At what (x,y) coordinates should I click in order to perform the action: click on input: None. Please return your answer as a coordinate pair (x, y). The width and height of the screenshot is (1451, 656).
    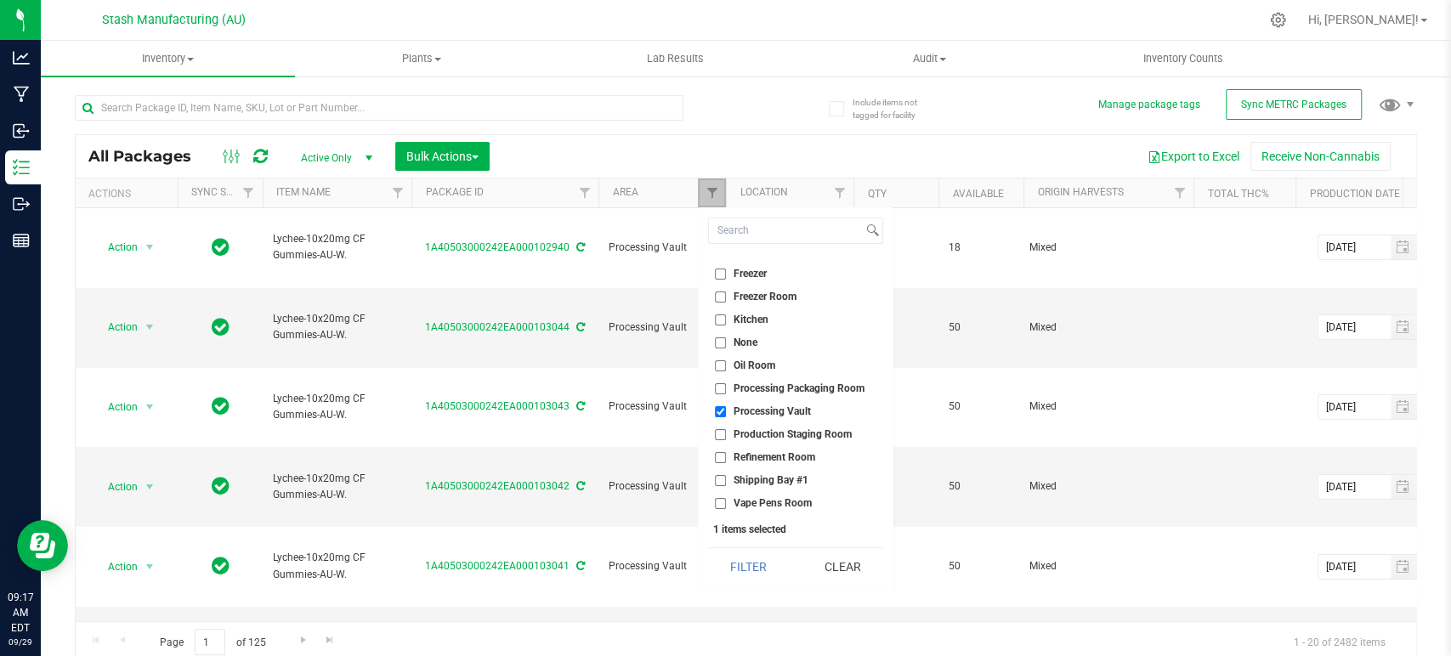
    Looking at the image, I should click on (720, 343).